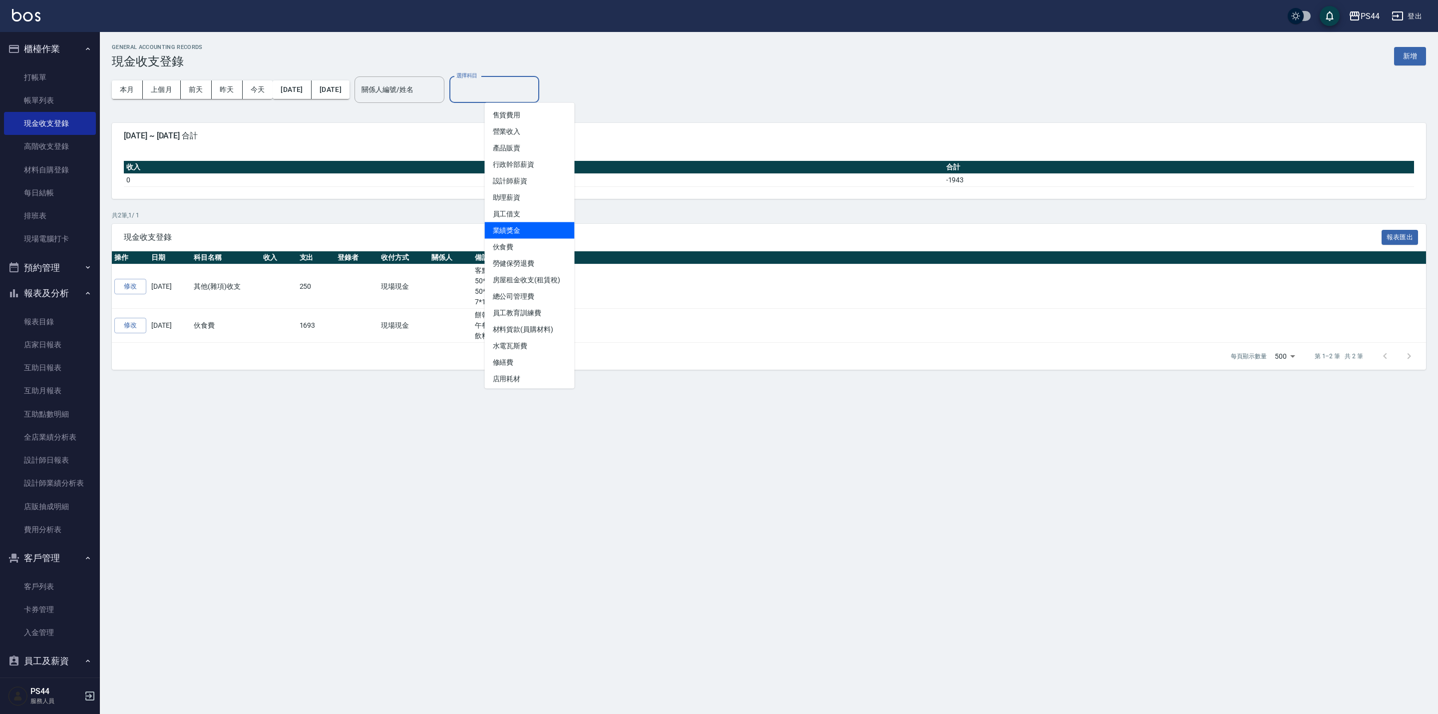 This screenshot has height=714, width=1438. Describe the element at coordinates (530, 230) in the screenshot. I see `li: 業績獎金` at that location.